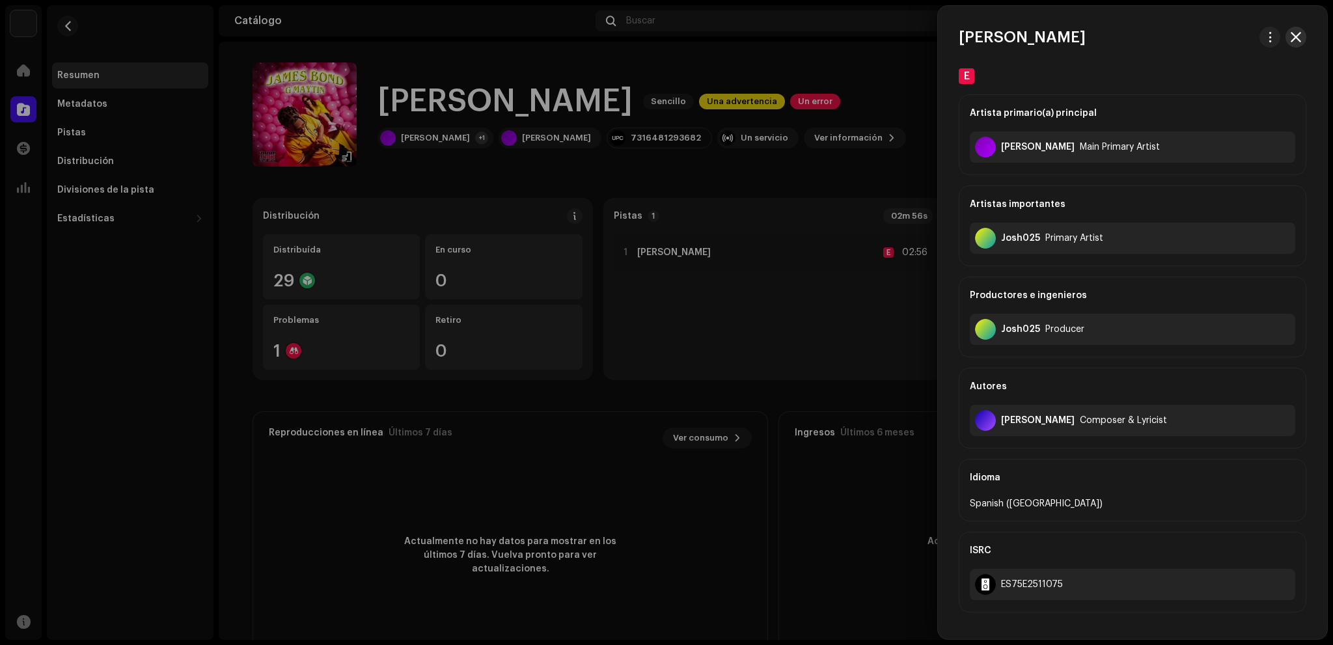  I want to click on div: Artista primario(a) principal, so click(1132, 113).